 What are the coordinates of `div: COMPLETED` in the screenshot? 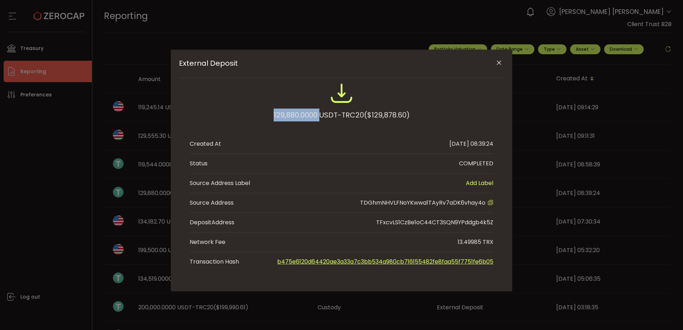 It's located at (476, 164).